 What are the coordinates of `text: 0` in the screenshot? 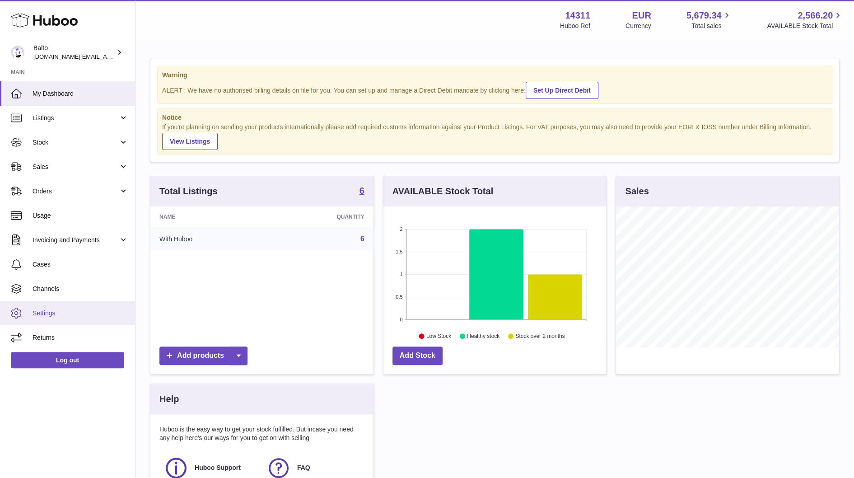 It's located at (401, 319).